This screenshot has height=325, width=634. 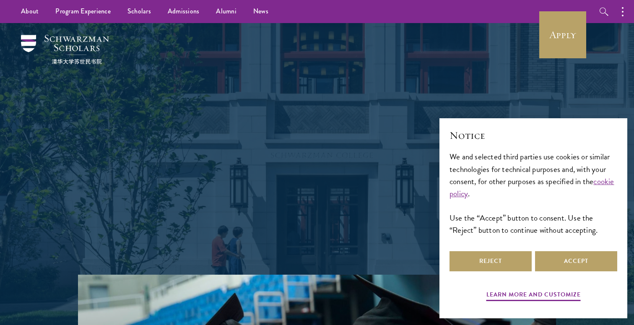 What do you see at coordinates (534, 135) in the screenshot?
I see `h2: Notice` at bounding box center [534, 135].